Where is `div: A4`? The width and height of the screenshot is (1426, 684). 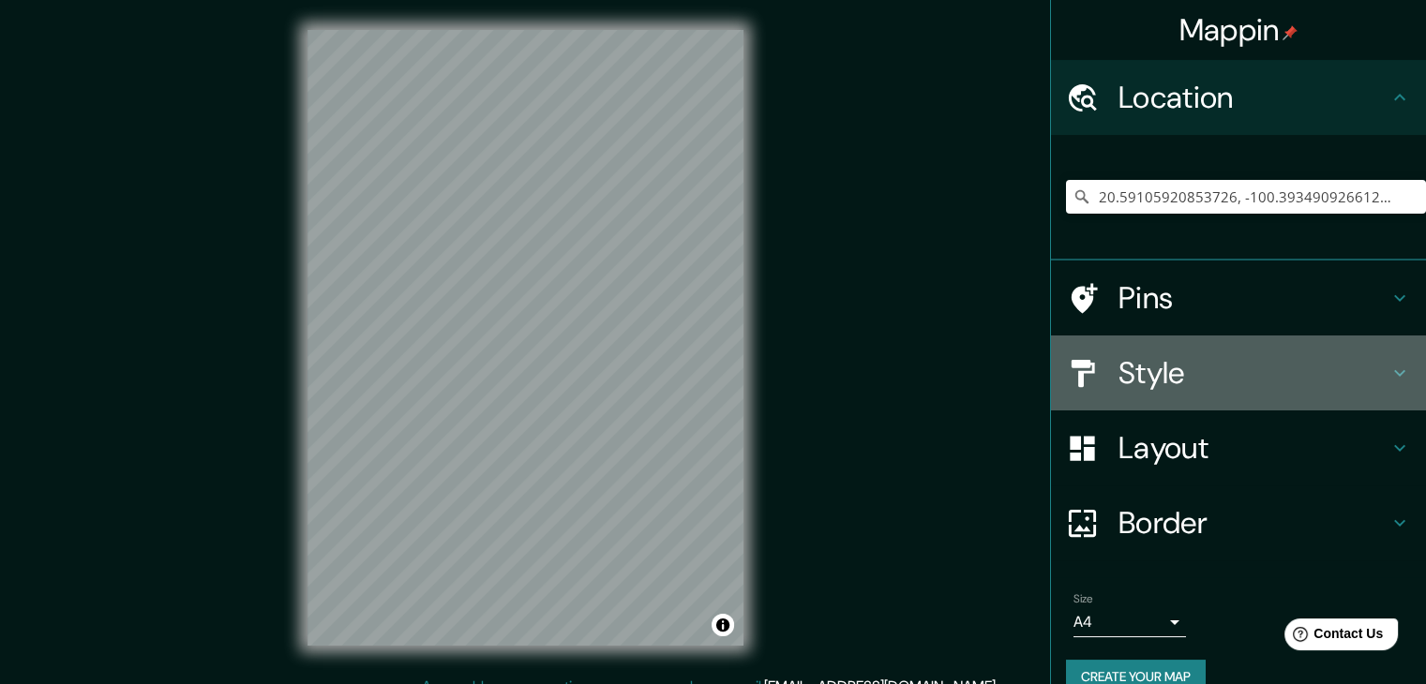 div: A4 is located at coordinates (1129, 622).